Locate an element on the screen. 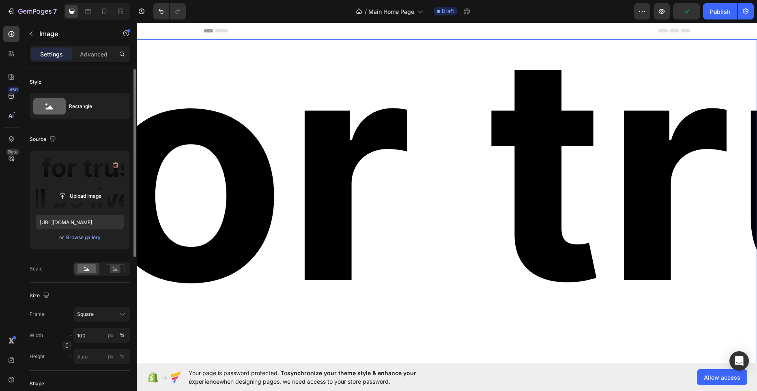 The image size is (757, 391). p: Advanced is located at coordinates (94, 54).